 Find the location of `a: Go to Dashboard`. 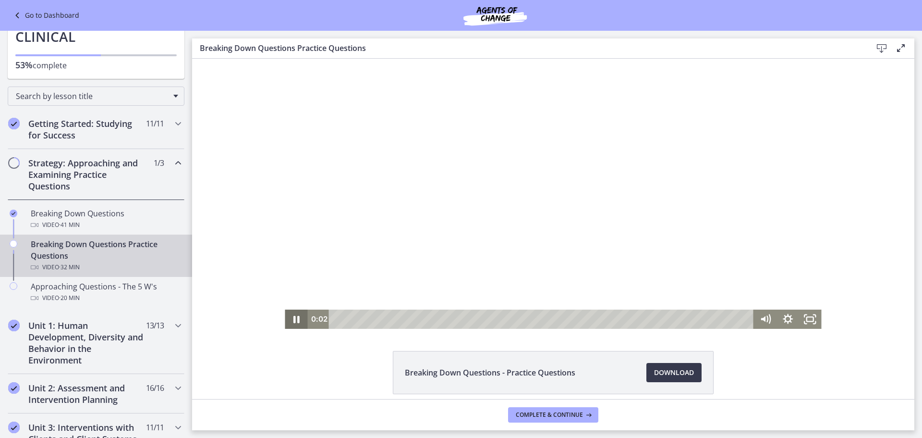

a: Go to Dashboard is located at coordinates (45, 15).